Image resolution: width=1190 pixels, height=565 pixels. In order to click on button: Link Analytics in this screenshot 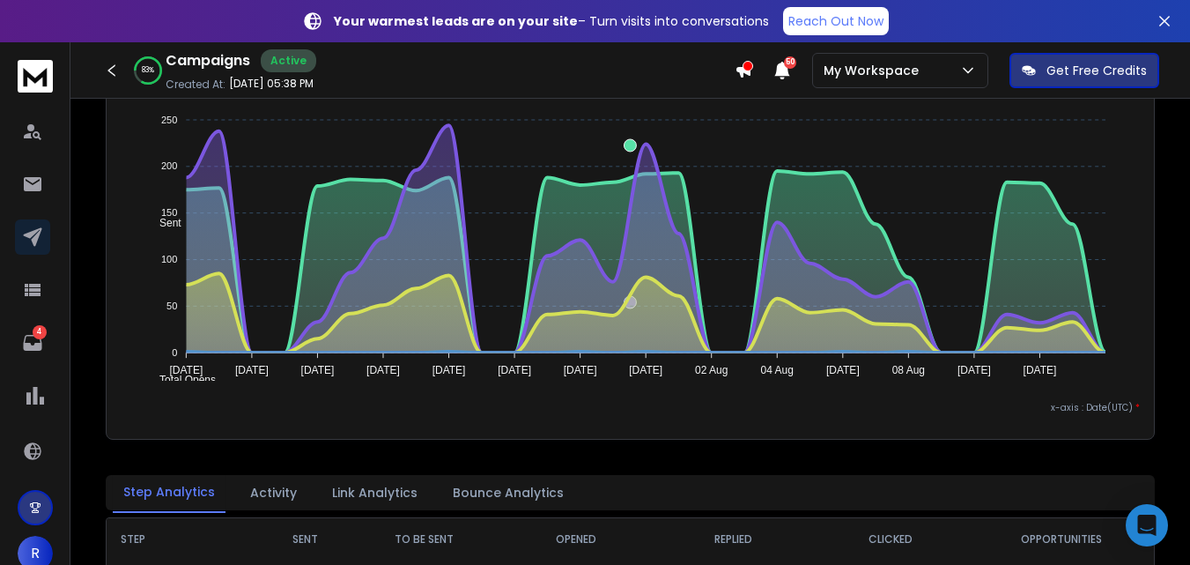, I will do `click(374, 492)`.